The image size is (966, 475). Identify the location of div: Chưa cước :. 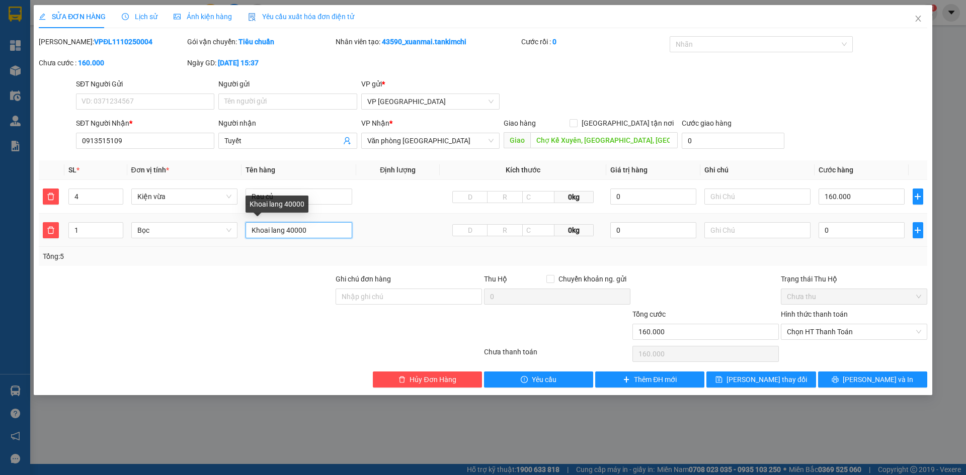
(112, 63).